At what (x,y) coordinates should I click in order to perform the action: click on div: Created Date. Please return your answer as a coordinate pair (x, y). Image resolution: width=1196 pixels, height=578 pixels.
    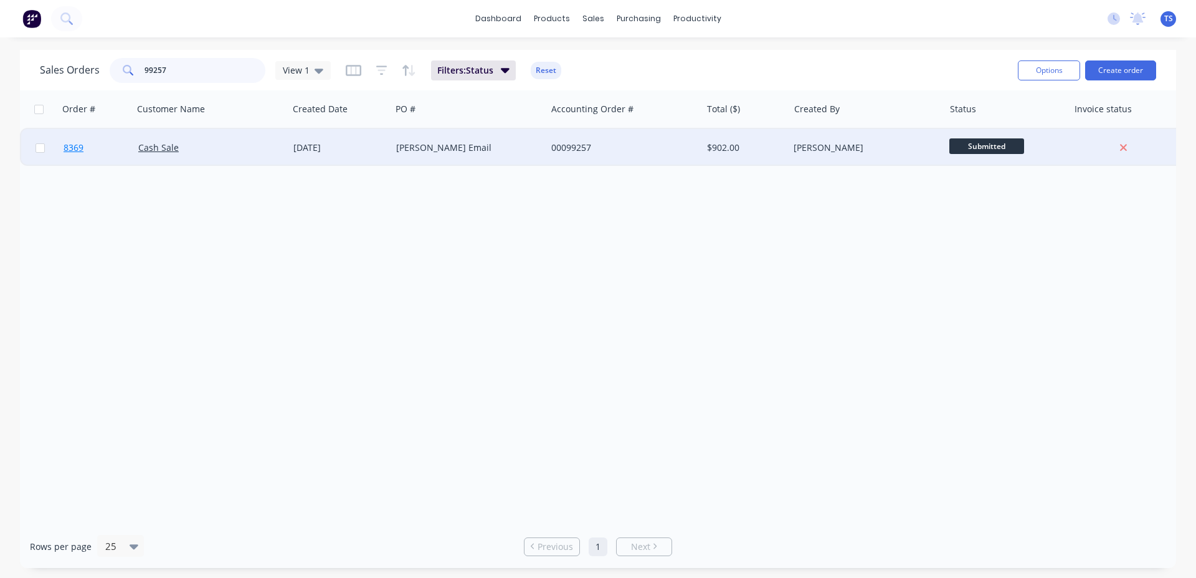
    Looking at the image, I should click on (320, 109).